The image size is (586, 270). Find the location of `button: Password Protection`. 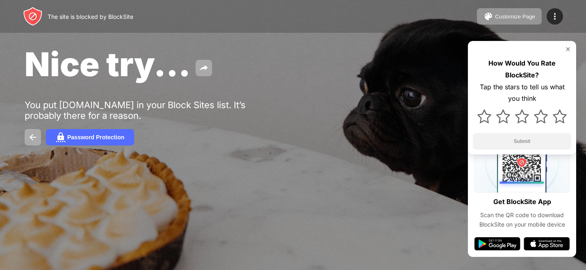

button: Password Protection is located at coordinates (90, 137).